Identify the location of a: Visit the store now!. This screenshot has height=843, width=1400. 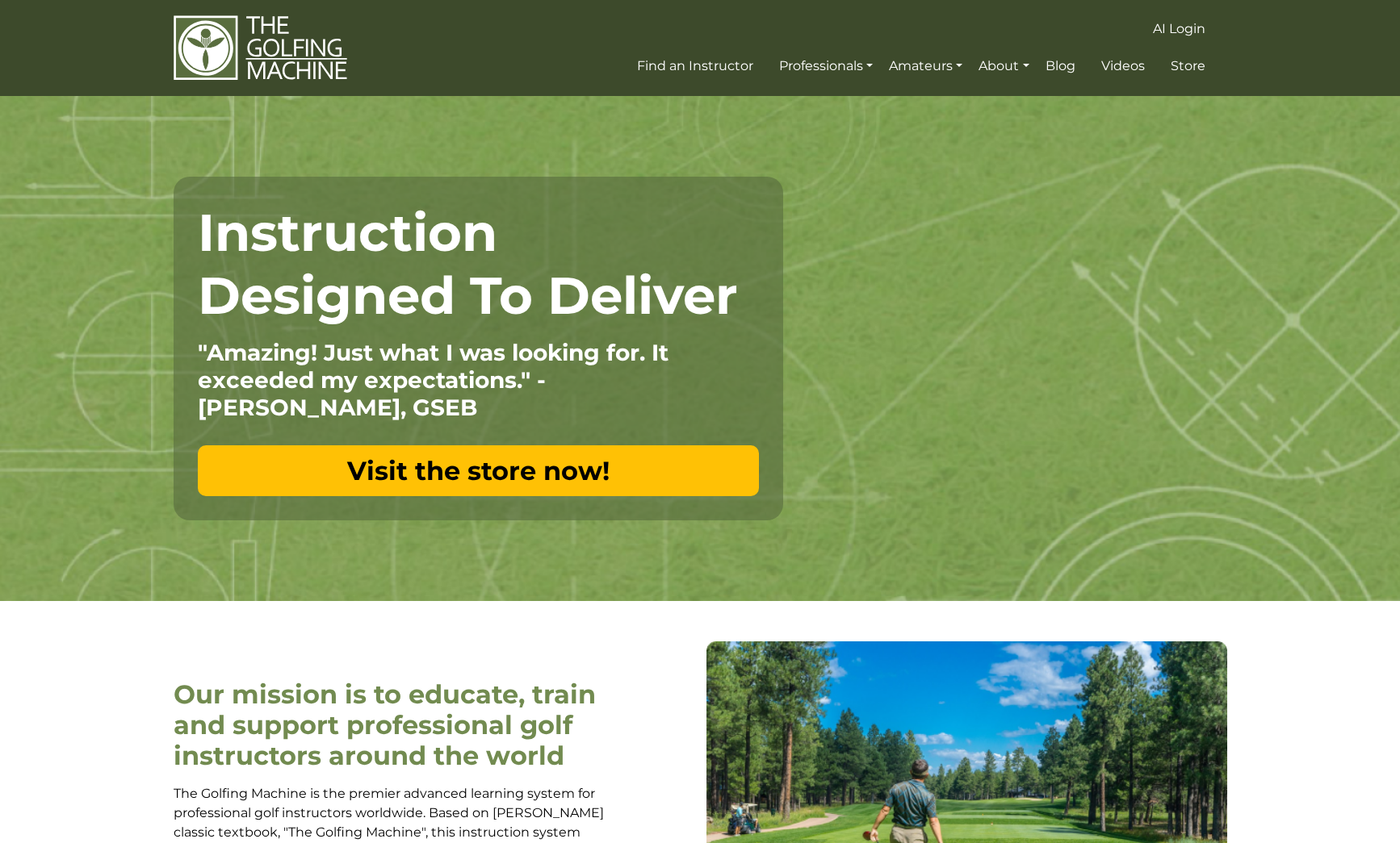
(478, 471).